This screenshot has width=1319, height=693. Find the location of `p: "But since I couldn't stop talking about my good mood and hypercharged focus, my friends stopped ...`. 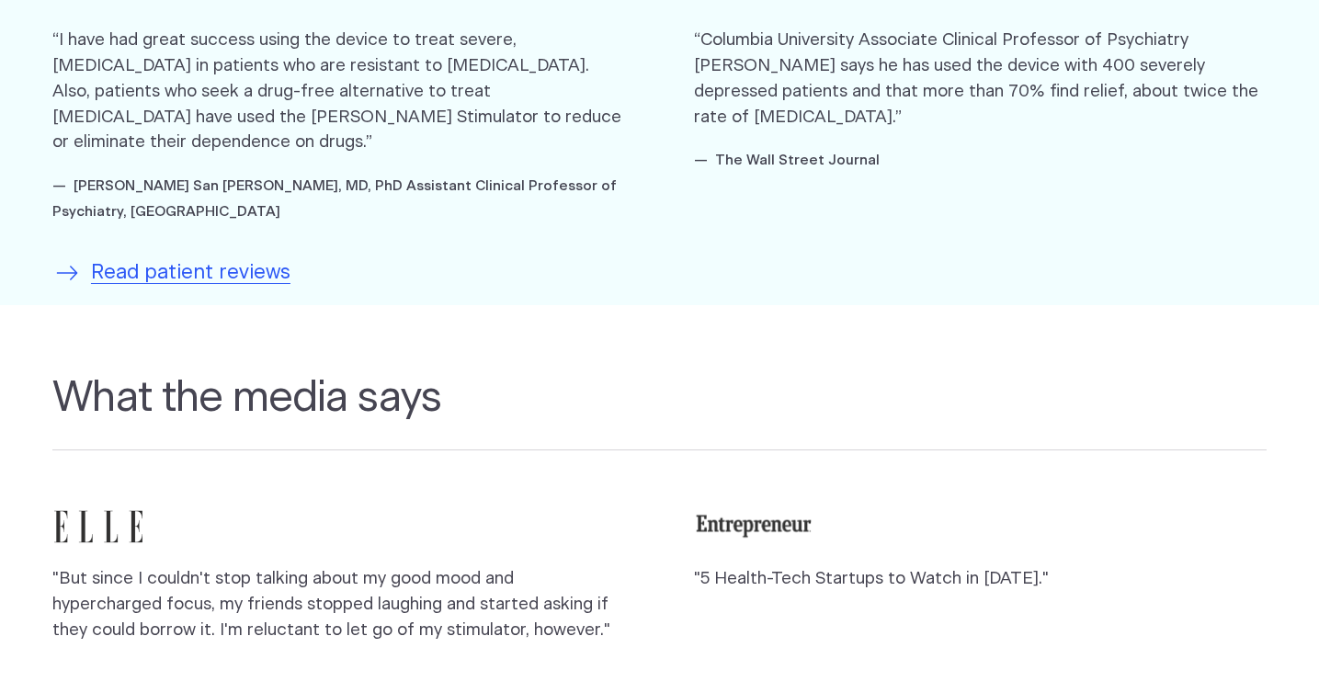

p: "But since I couldn't stop talking about my good mood and hypercharged focus, my friends stopped ... is located at coordinates (338, 605).